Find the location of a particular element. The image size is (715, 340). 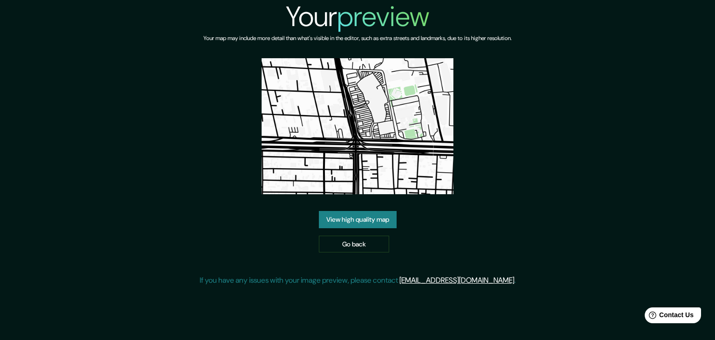

span: Contact Us is located at coordinates (44, 11).